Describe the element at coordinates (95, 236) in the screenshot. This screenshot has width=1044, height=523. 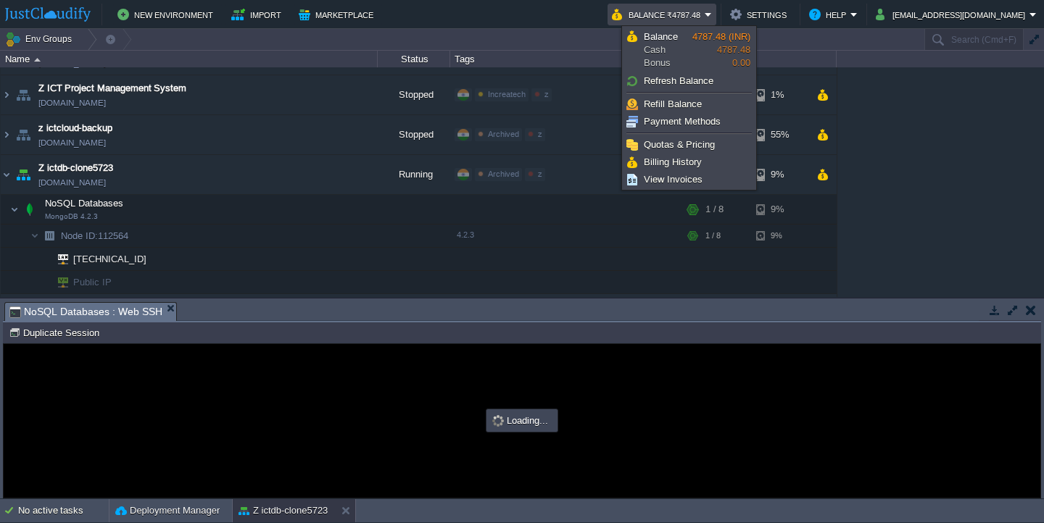
I see `a: Node ID:112564` at that location.